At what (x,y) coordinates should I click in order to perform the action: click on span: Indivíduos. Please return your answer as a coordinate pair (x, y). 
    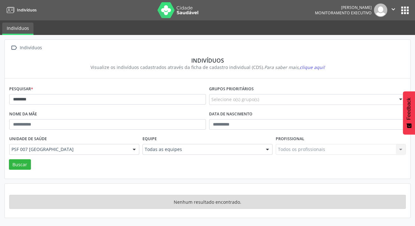
    Looking at the image, I should click on (27, 10).